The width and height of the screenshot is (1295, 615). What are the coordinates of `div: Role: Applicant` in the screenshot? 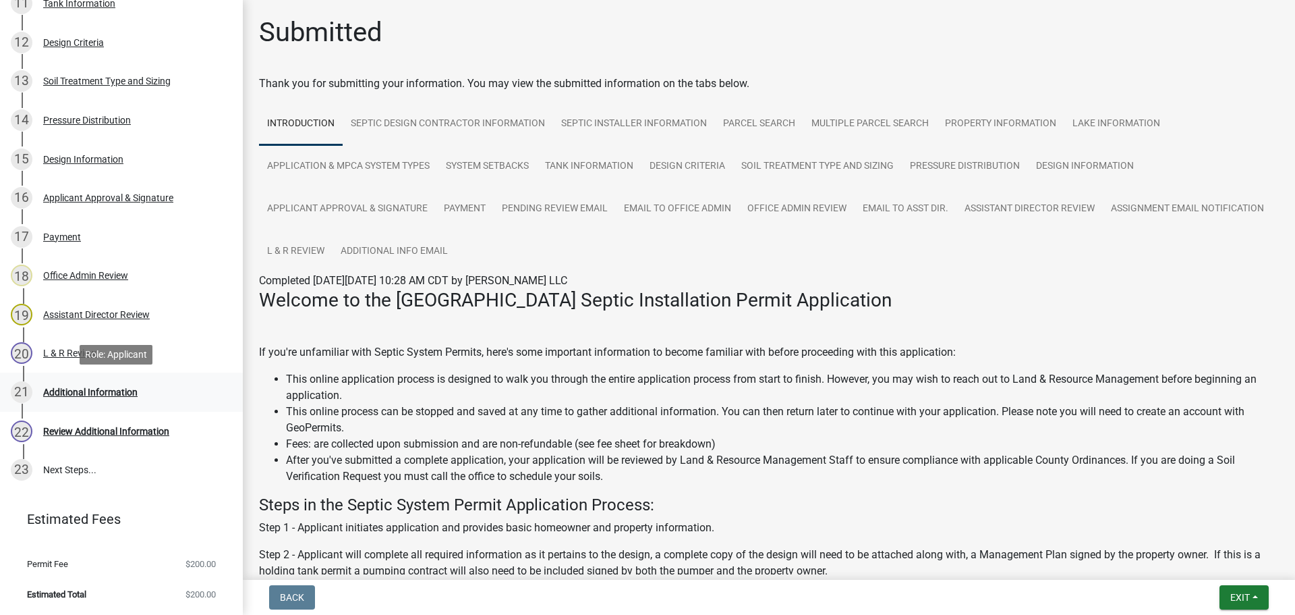 It's located at (116, 354).